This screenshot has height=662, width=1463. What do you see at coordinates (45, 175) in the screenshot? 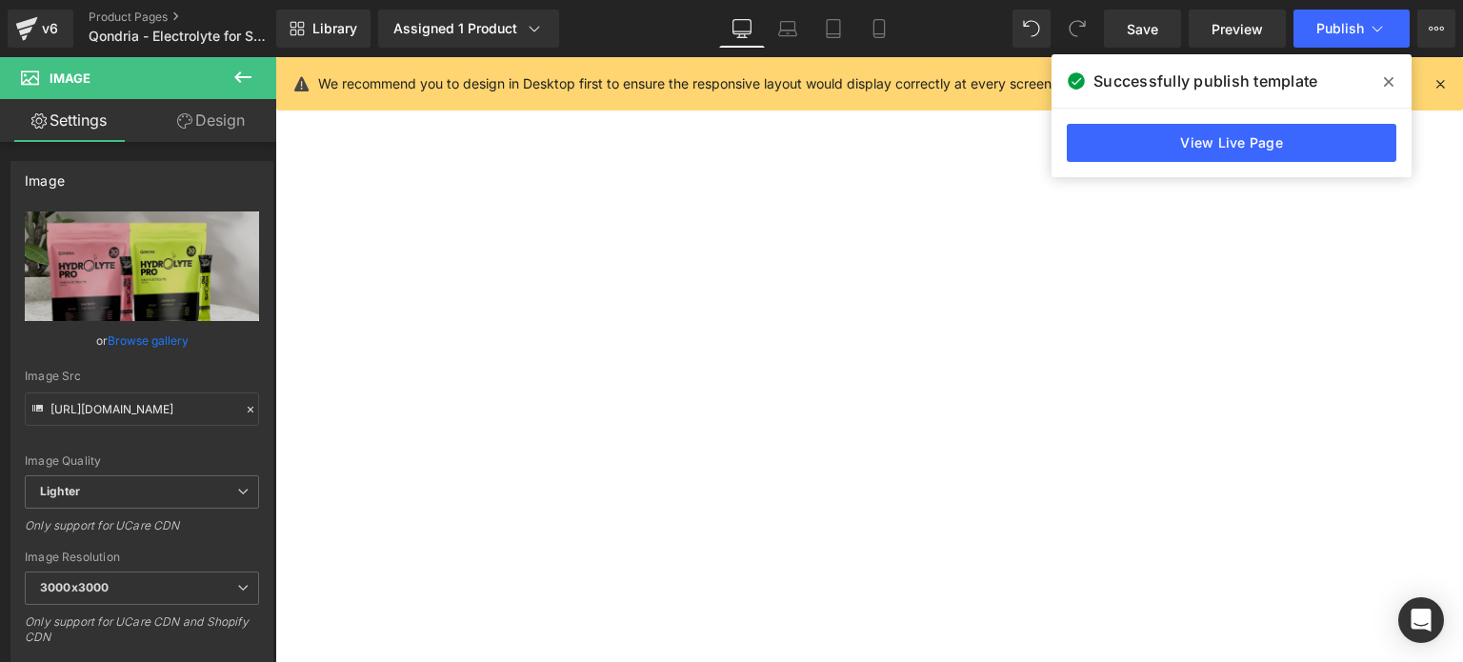
I see `div: Image` at bounding box center [45, 175].